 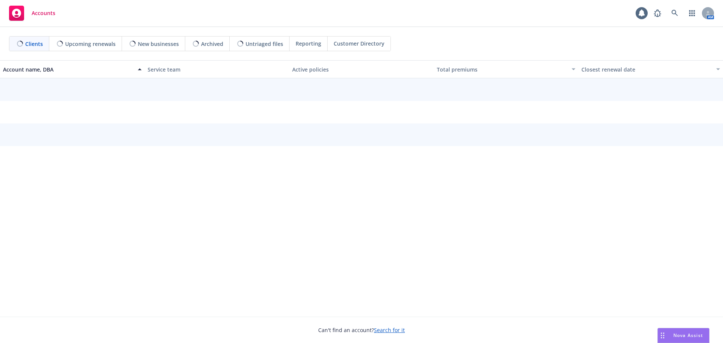 What do you see at coordinates (308, 43) in the screenshot?
I see `span: Reporting` at bounding box center [308, 43].